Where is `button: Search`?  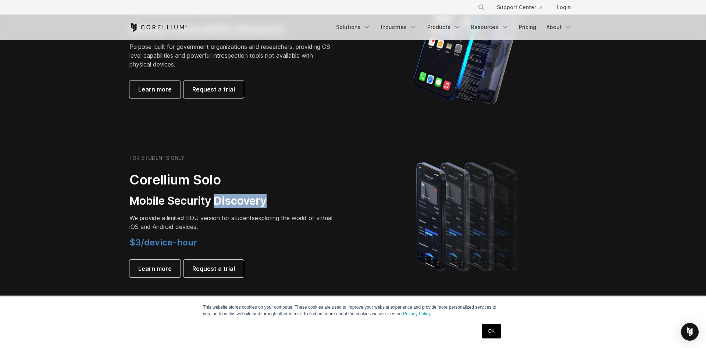 button: Search is located at coordinates (481, 7).